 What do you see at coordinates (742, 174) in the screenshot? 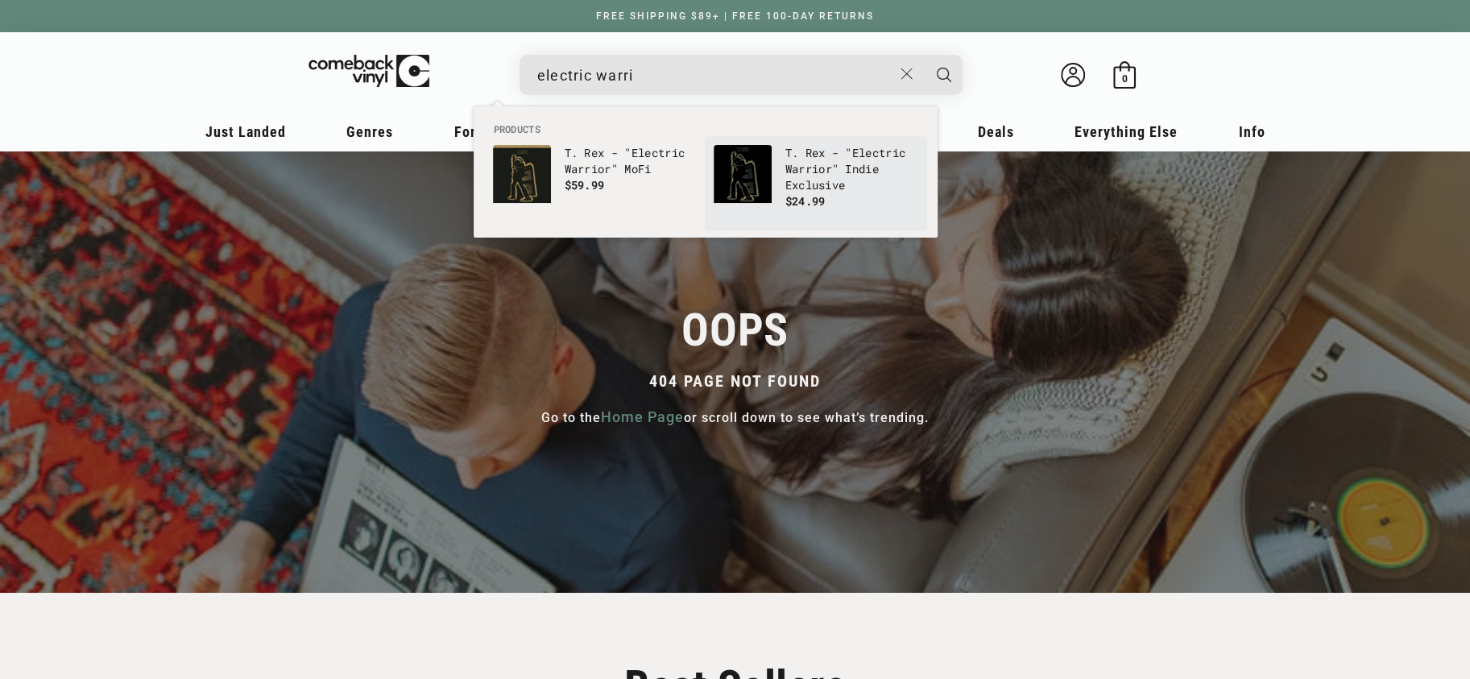
I see `img: T. Rex - "Electric Warrior" Indie Exclusive` at bounding box center [742, 174].